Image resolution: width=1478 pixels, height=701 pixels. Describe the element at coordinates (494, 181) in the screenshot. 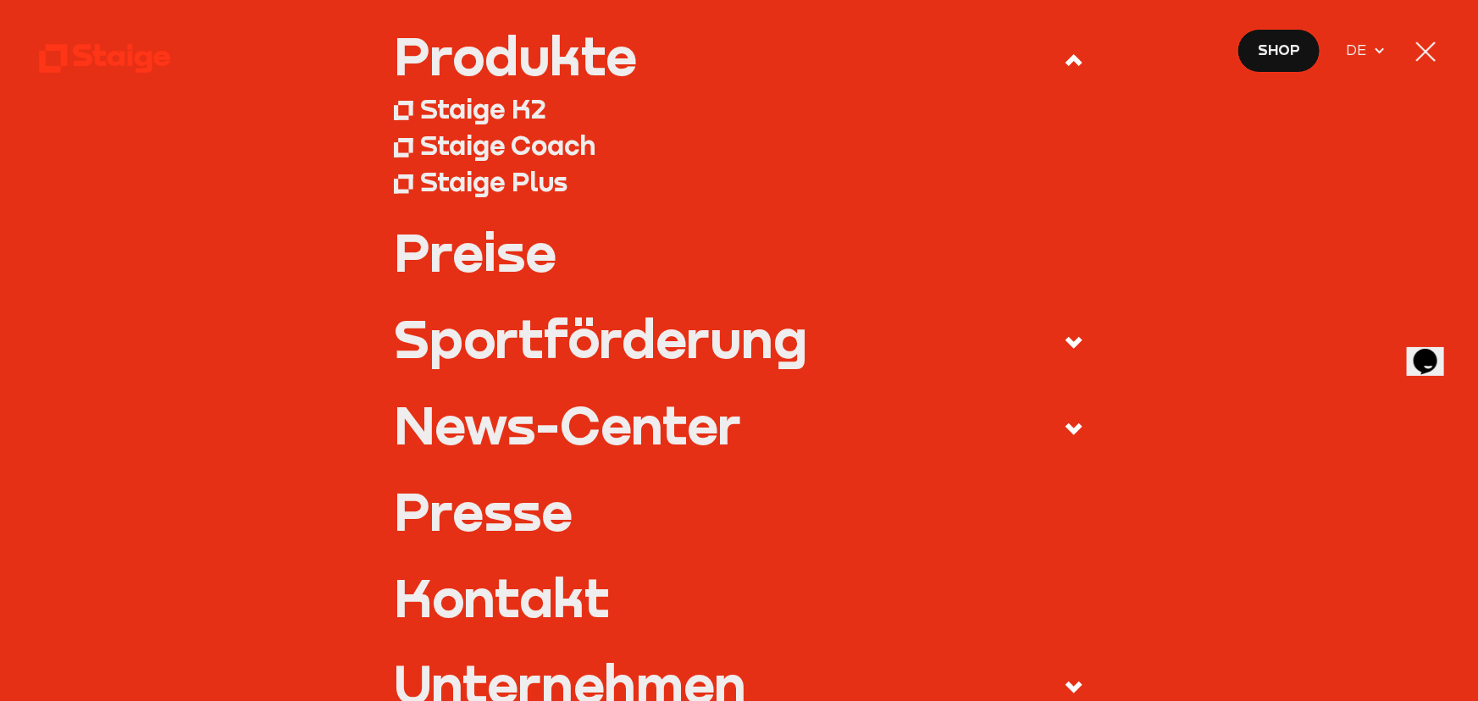

I see `div: Staige Plus` at that location.